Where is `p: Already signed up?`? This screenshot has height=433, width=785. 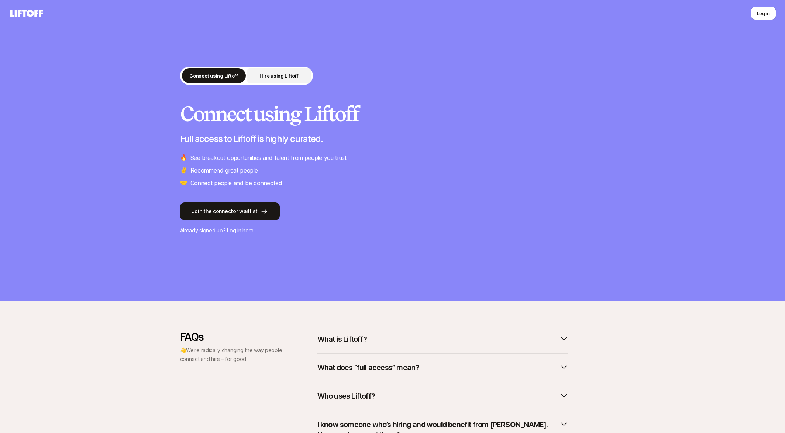
p: Already signed up? is located at coordinates (393, 230).